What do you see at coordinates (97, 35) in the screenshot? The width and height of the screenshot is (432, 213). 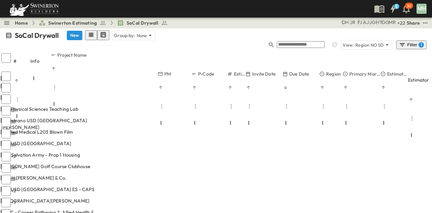 I see `div: table view` at bounding box center [97, 35].